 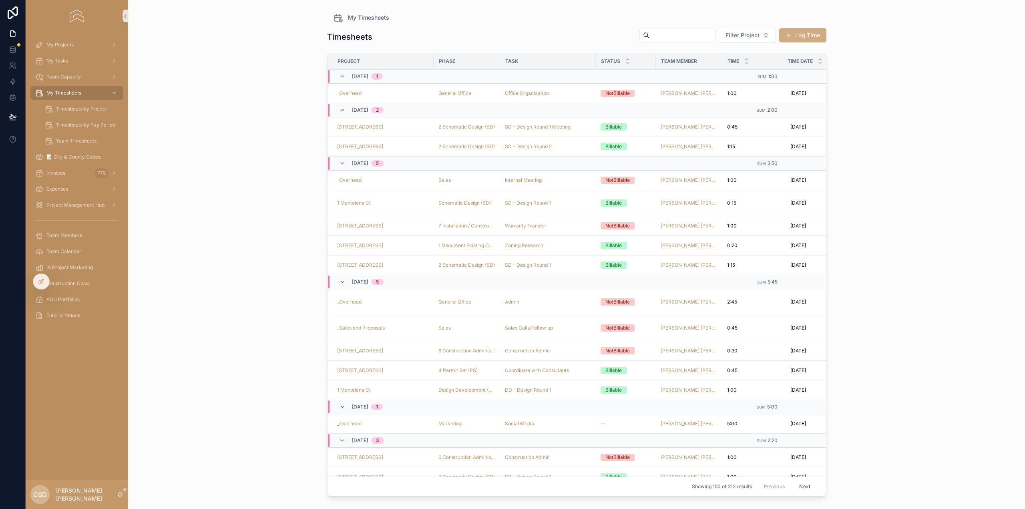 What do you see at coordinates (455, 302) in the screenshot?
I see `span: General Office` at bounding box center [455, 302].